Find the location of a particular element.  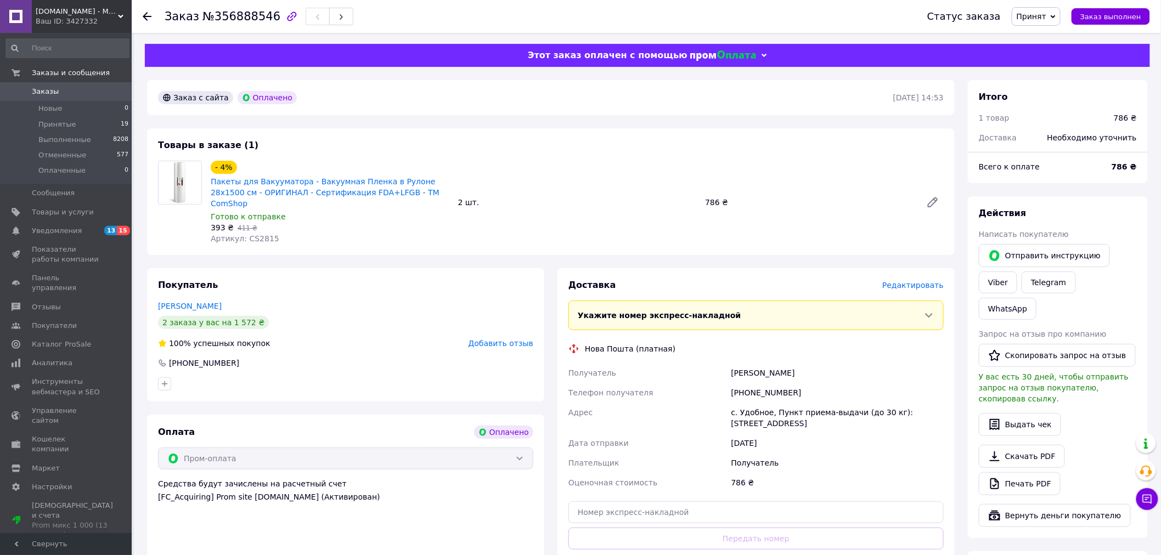

span: Управление сайтом is located at coordinates (66, 416).